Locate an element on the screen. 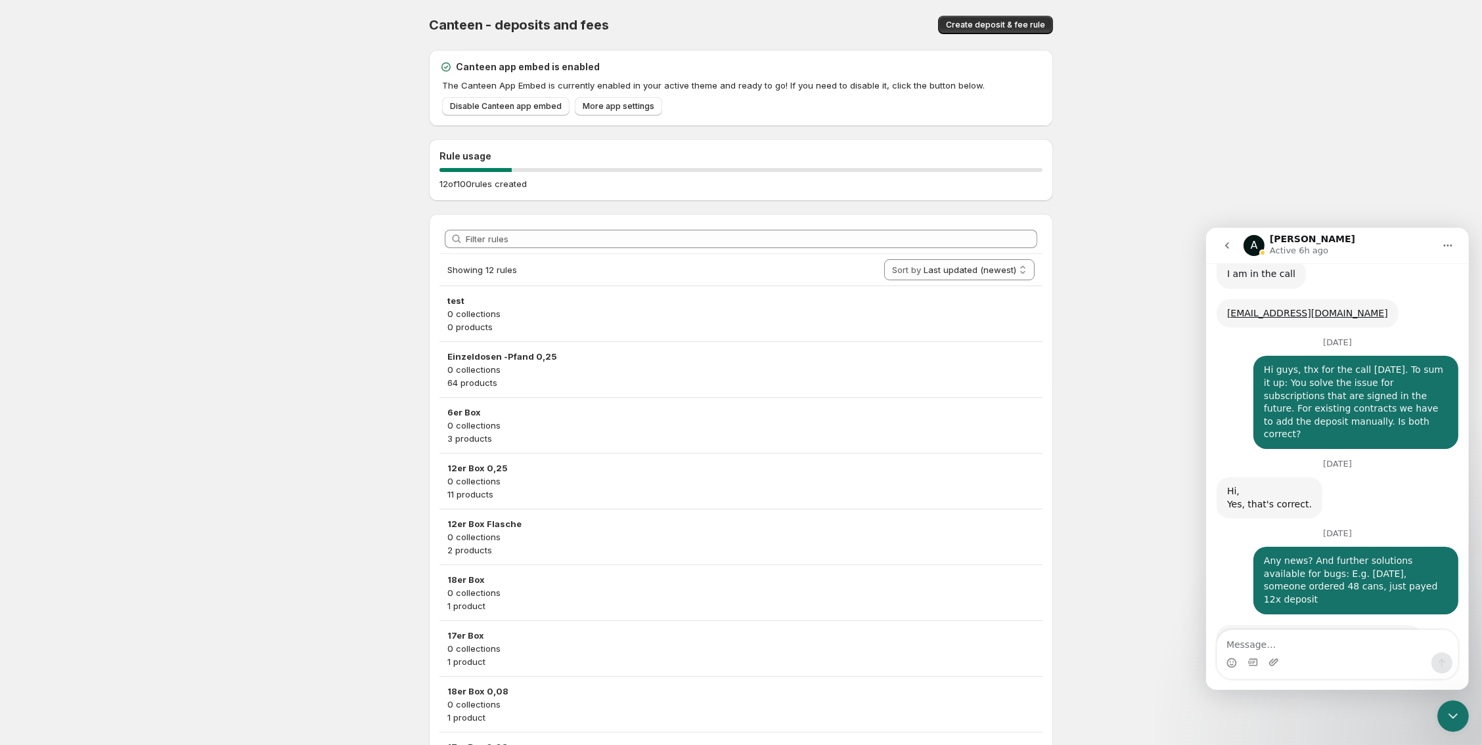 Image resolution: width=1482 pixels, height=745 pixels. span: More app settings is located at coordinates (618, 106).